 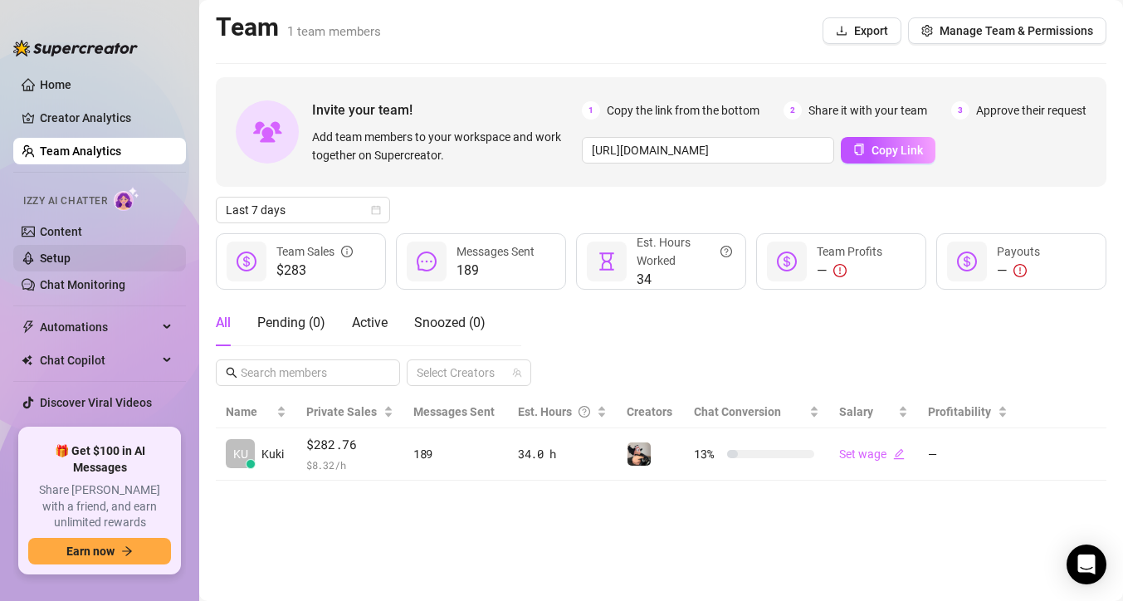 I want to click on span: arrow-right, so click(x=127, y=551).